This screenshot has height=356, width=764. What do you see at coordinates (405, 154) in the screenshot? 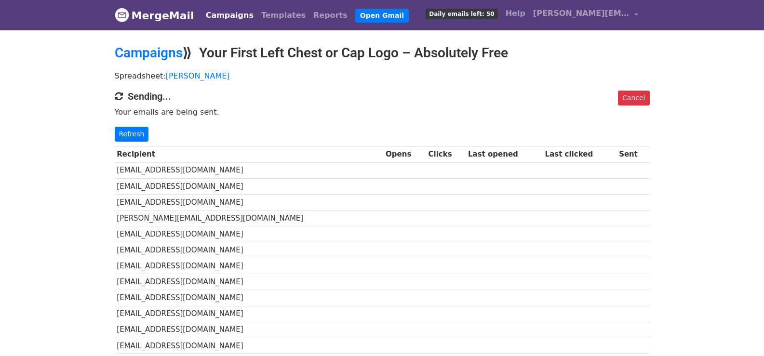
I see `th: Opens` at bounding box center [405, 154].